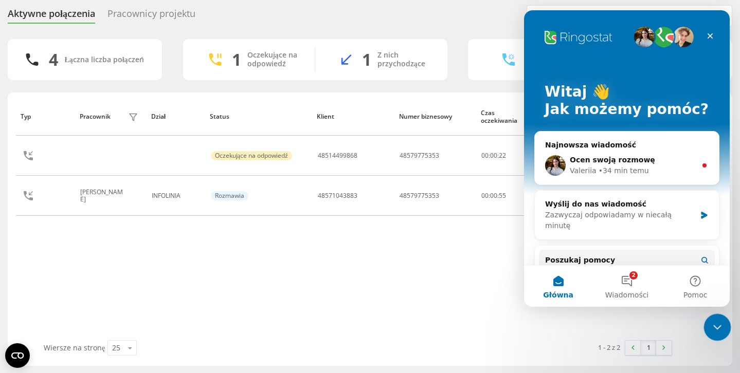  Describe the element at coordinates (34, 285) in the screenshot. I see `span: Główna` at that location.